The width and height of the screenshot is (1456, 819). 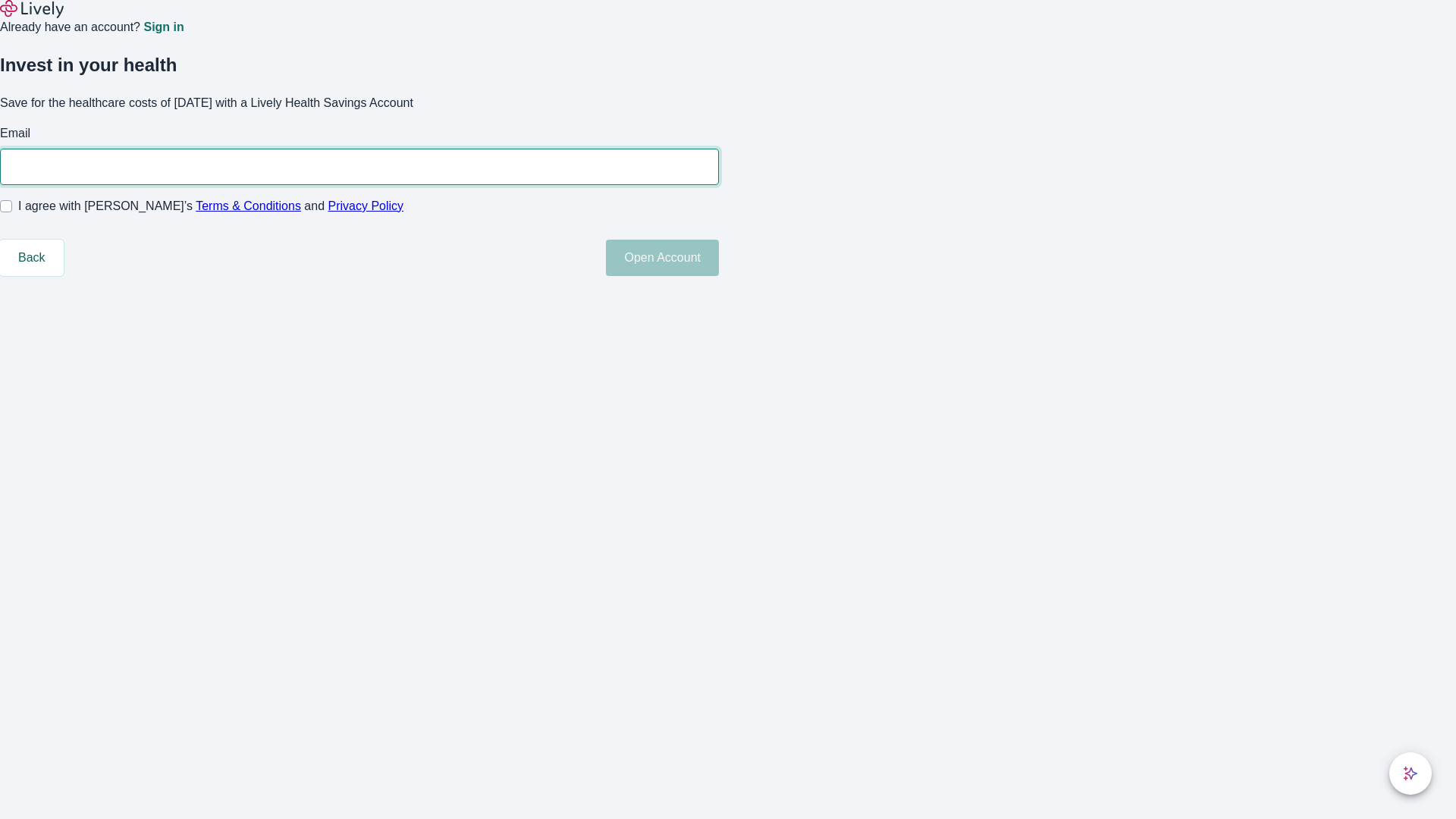 What do you see at coordinates (163, 27) in the screenshot?
I see `div: Sign in` at bounding box center [163, 27].